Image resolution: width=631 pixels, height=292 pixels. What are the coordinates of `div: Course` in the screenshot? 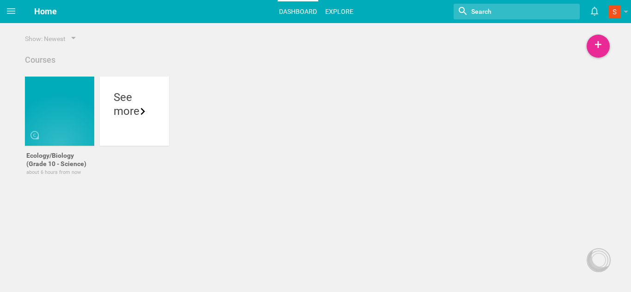 It's located at (65, 132).